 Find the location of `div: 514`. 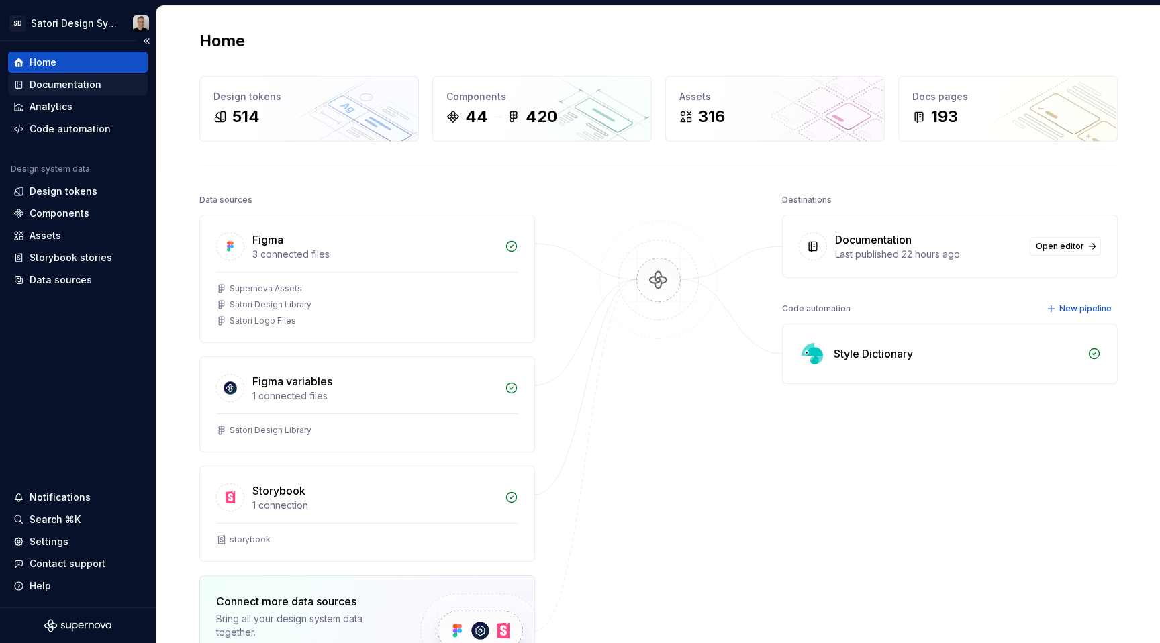

div: 514 is located at coordinates (246, 117).